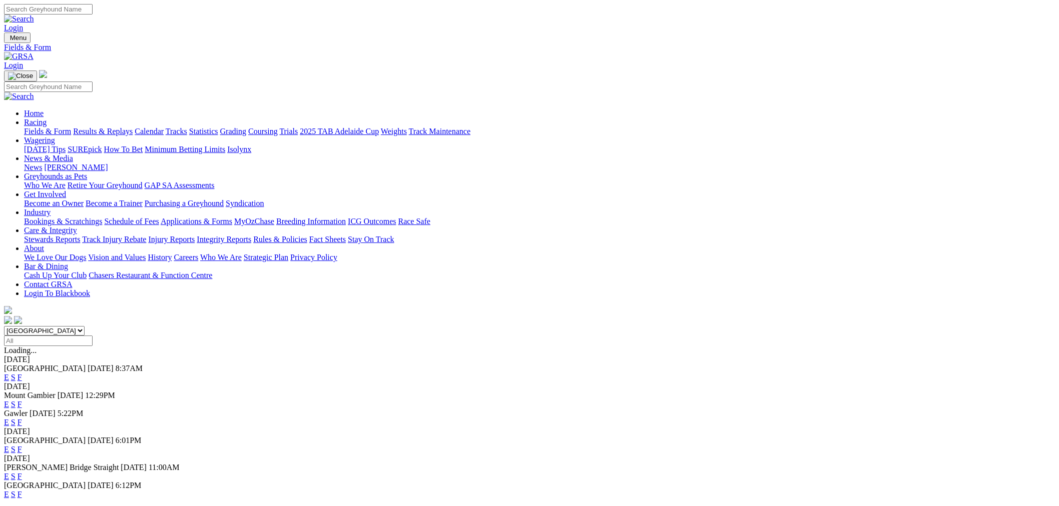 This screenshot has width=1059, height=506. I want to click on a: Bookings & Scratchings, so click(63, 221).